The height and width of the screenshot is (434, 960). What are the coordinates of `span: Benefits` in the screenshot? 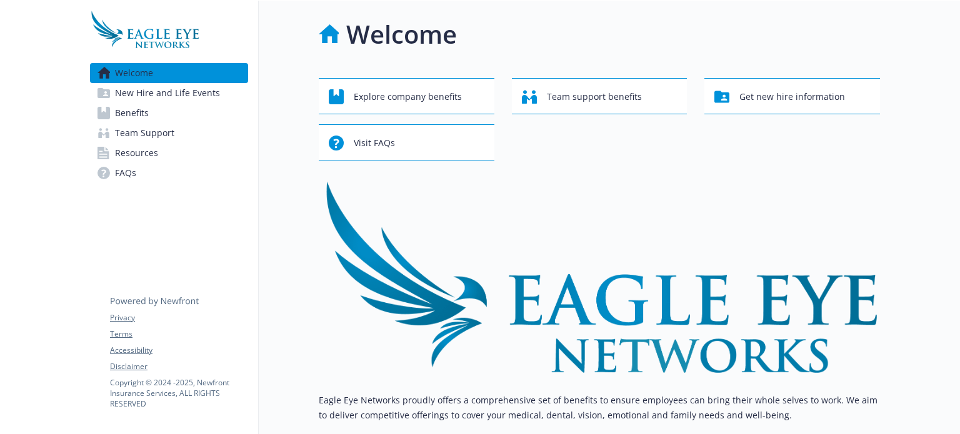 It's located at (132, 113).